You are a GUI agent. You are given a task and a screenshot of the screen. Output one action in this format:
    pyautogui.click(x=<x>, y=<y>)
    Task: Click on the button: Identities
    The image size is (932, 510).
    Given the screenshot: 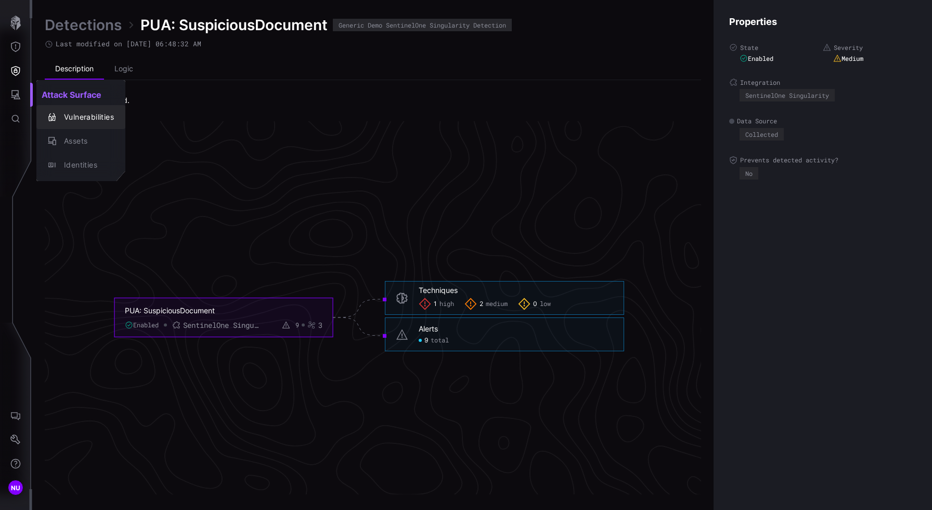 What is the action you would take?
    pyautogui.click(x=81, y=165)
    